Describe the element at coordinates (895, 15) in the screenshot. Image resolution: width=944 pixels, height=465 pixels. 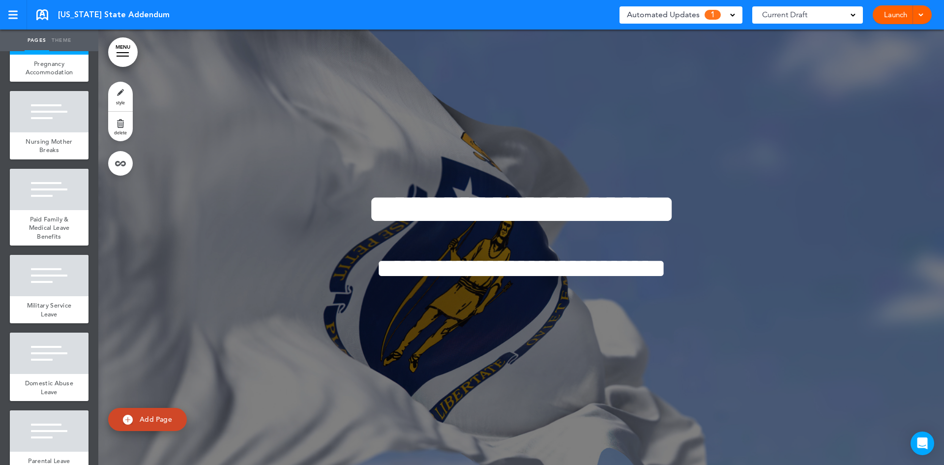
I see `a: Launch` at that location.